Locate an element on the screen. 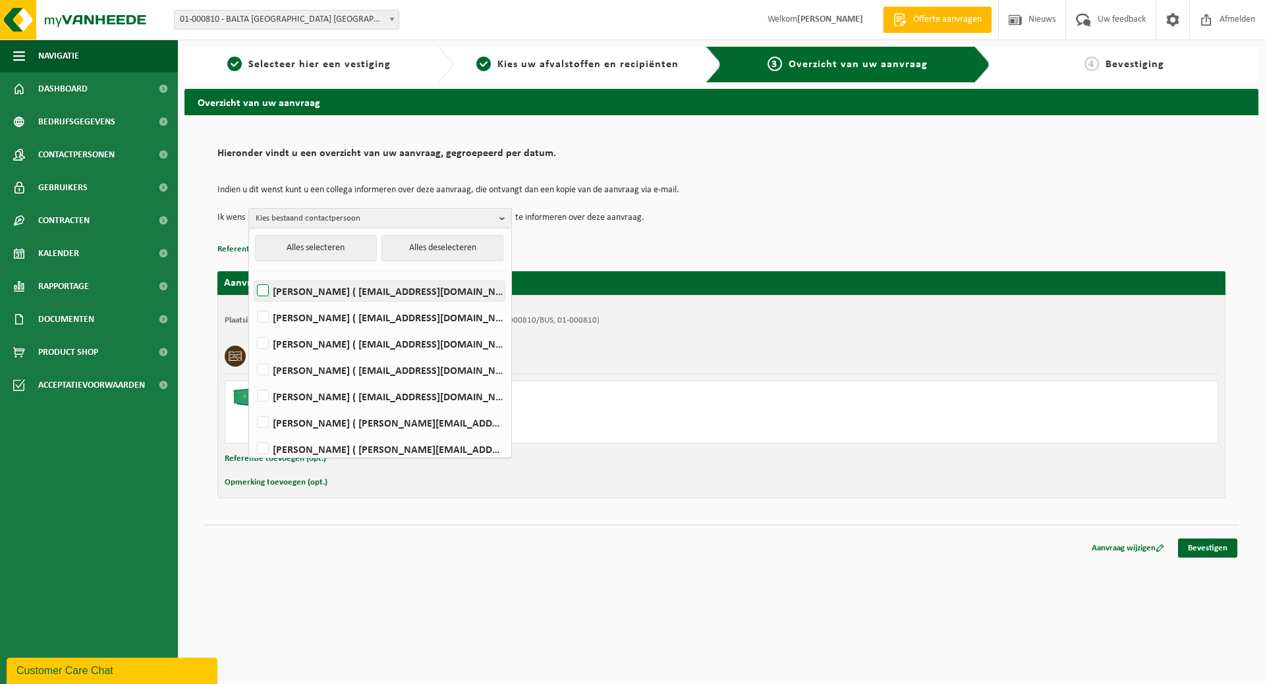 This screenshot has height=684, width=1265. strong: Plaatsingsadres: is located at coordinates (253, 320).